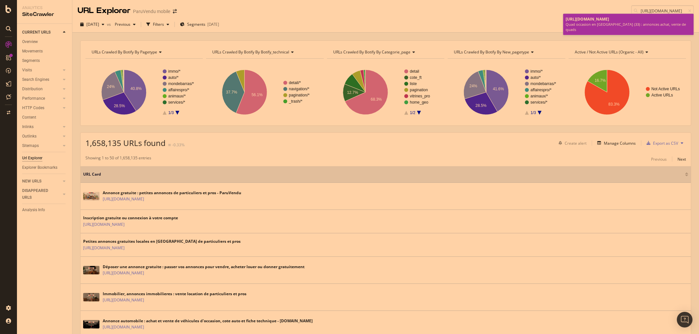 The width and height of the screenshot is (699, 334). What do you see at coordinates (295, 101) in the screenshot?
I see `text: _trash/*` at bounding box center [295, 101].